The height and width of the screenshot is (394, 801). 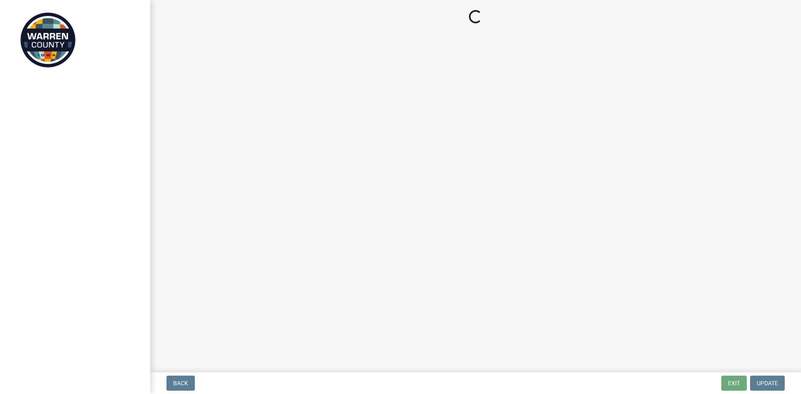 What do you see at coordinates (181, 383) in the screenshot?
I see `button: Back` at bounding box center [181, 383].